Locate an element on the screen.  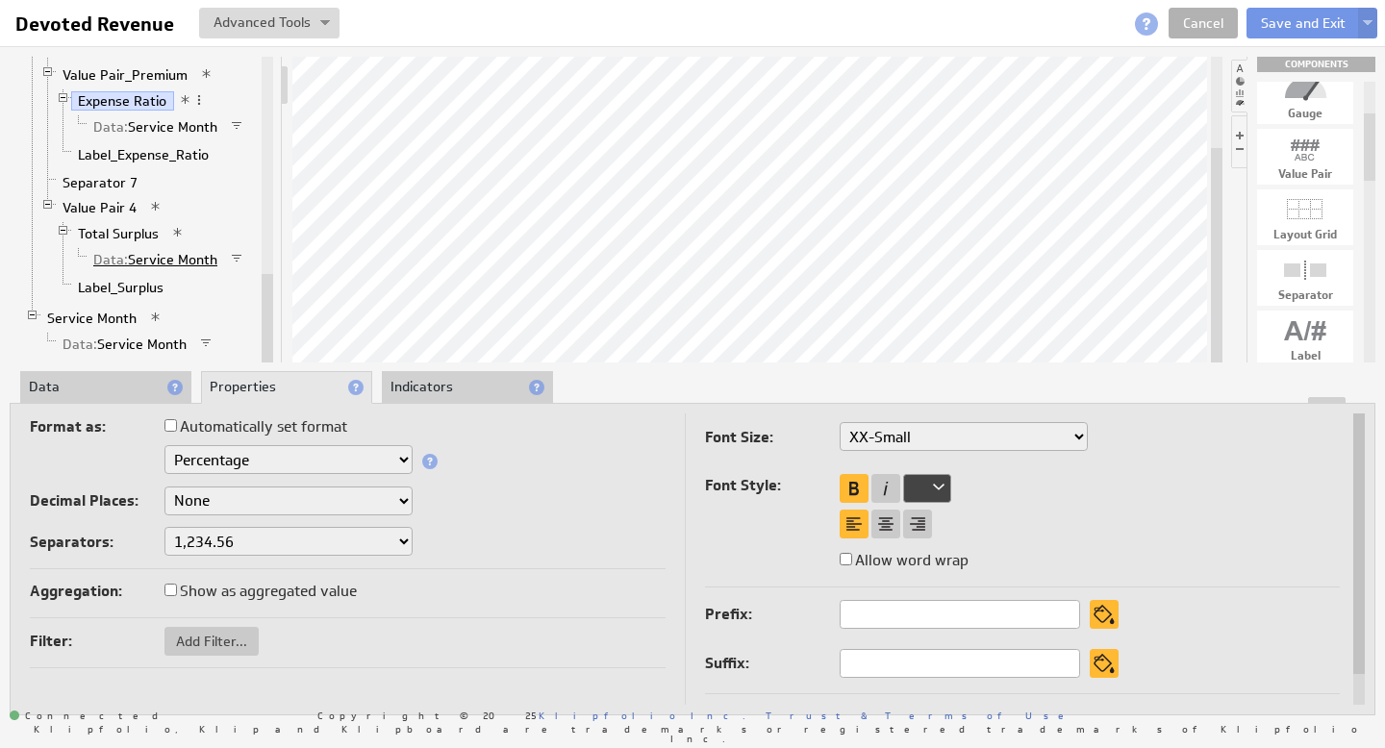
a: Separator 7 is located at coordinates (100, 183).